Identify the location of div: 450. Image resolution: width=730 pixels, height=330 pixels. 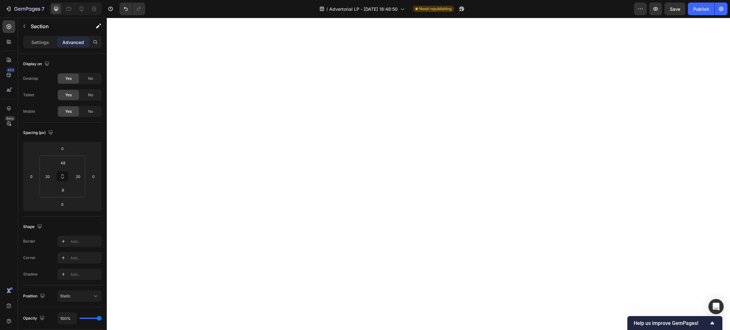
(10, 70).